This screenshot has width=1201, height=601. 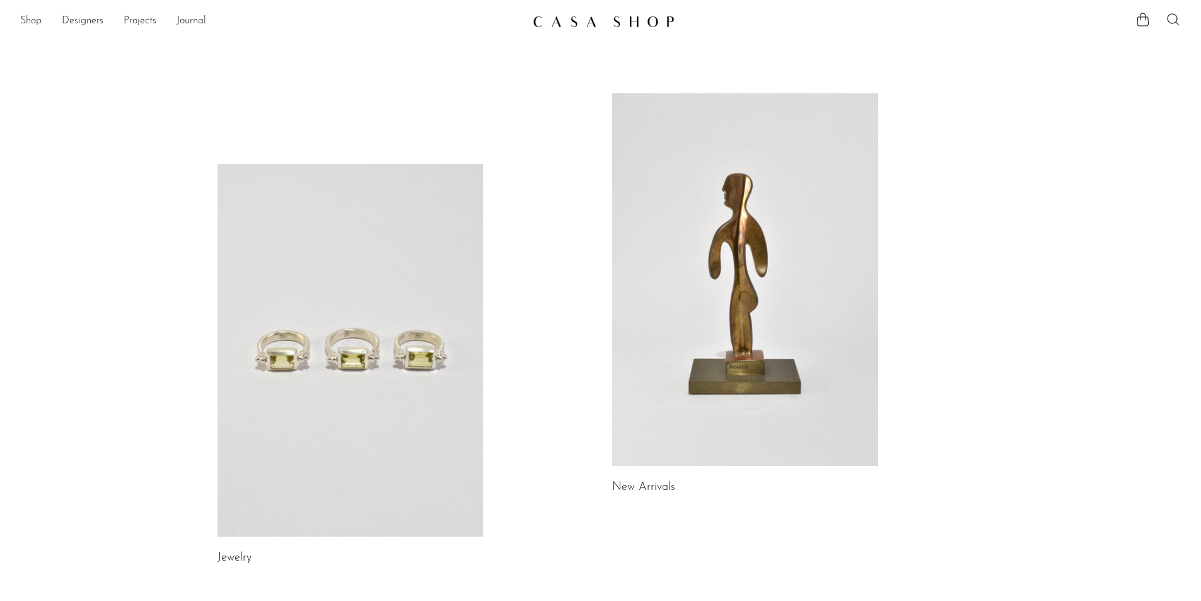 I want to click on a: New Arrivals, so click(x=644, y=487).